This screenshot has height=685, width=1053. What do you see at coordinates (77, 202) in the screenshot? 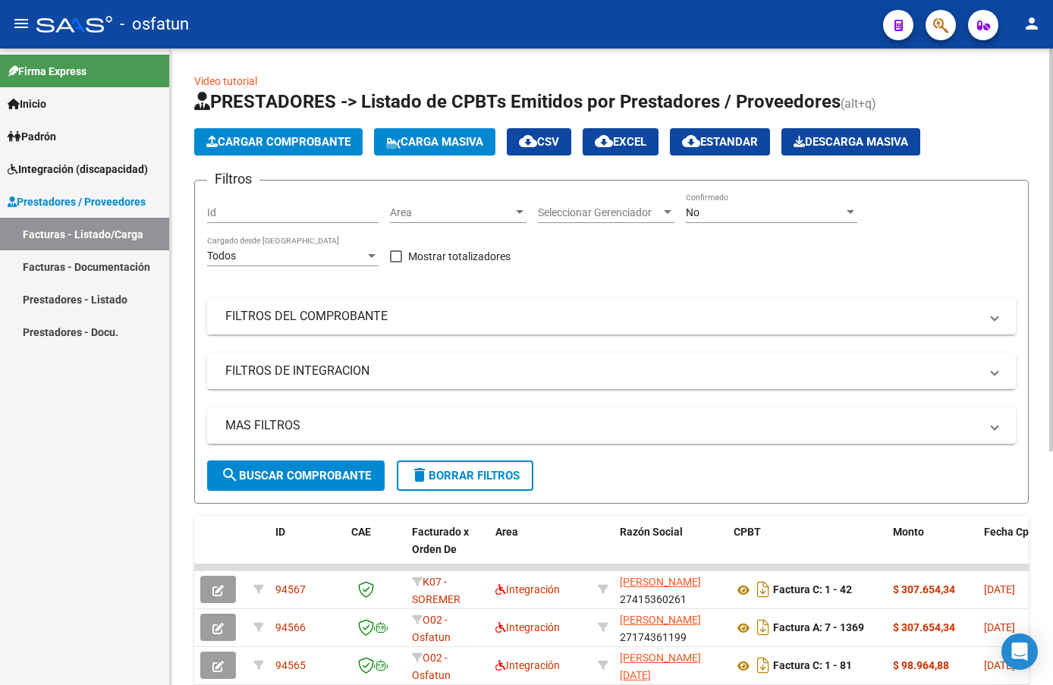
I see `span: Prestadores / Proveedores` at bounding box center [77, 202].